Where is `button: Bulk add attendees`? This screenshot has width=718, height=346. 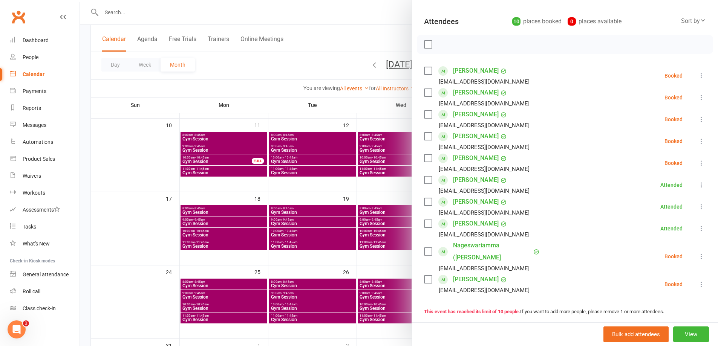 button: Bulk add attendees is located at coordinates (636, 335).